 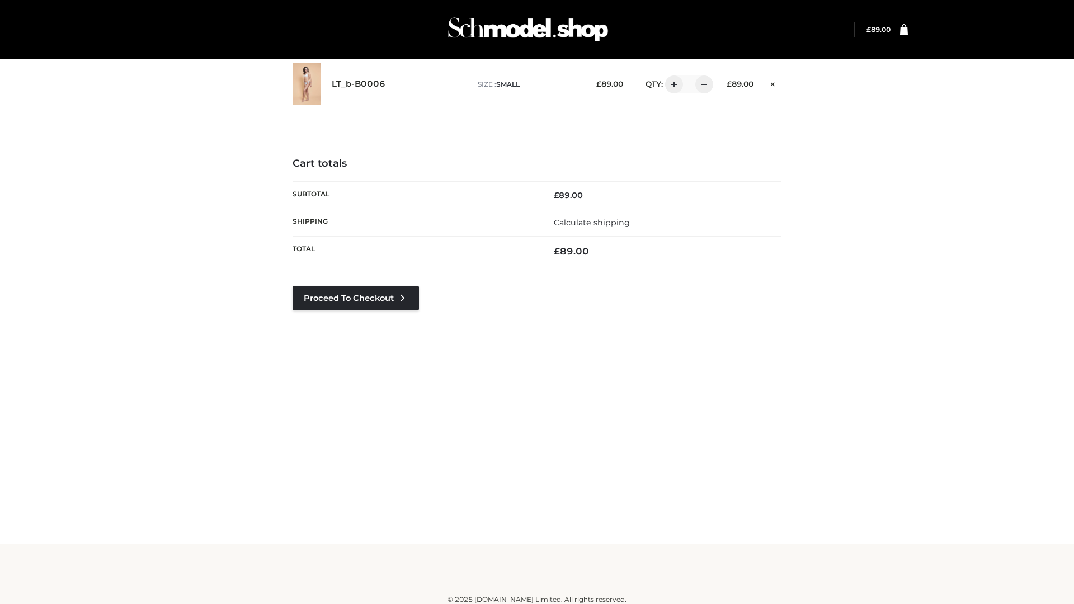 I want to click on a: Proceed to Checkout, so click(x=356, y=298).